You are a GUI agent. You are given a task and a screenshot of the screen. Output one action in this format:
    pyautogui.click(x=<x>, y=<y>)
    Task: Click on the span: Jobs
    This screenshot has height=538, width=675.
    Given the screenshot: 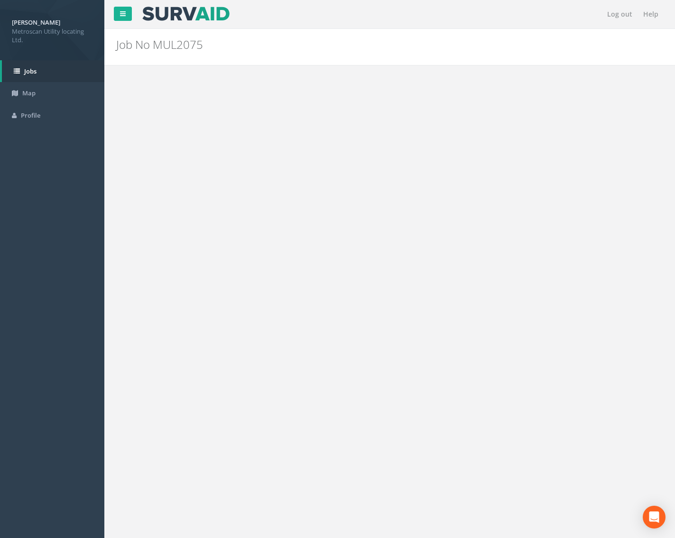 What is the action you would take?
    pyautogui.click(x=30, y=71)
    